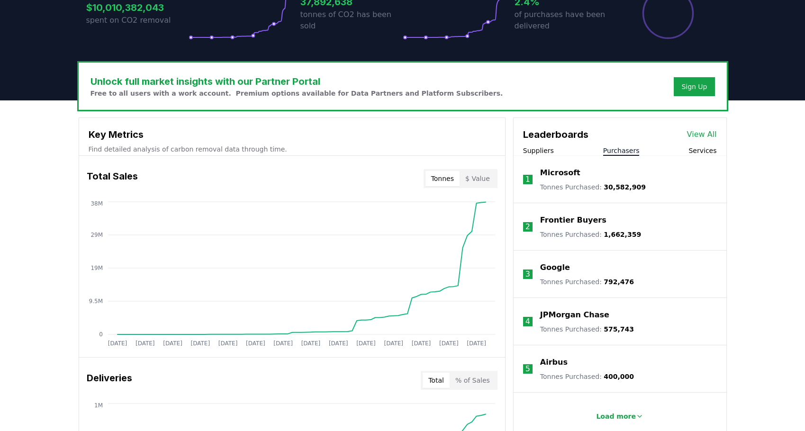 This screenshot has height=431, width=805. What do you see at coordinates (573, 220) in the screenshot?
I see `a: Frontier Buyers` at bounding box center [573, 220].